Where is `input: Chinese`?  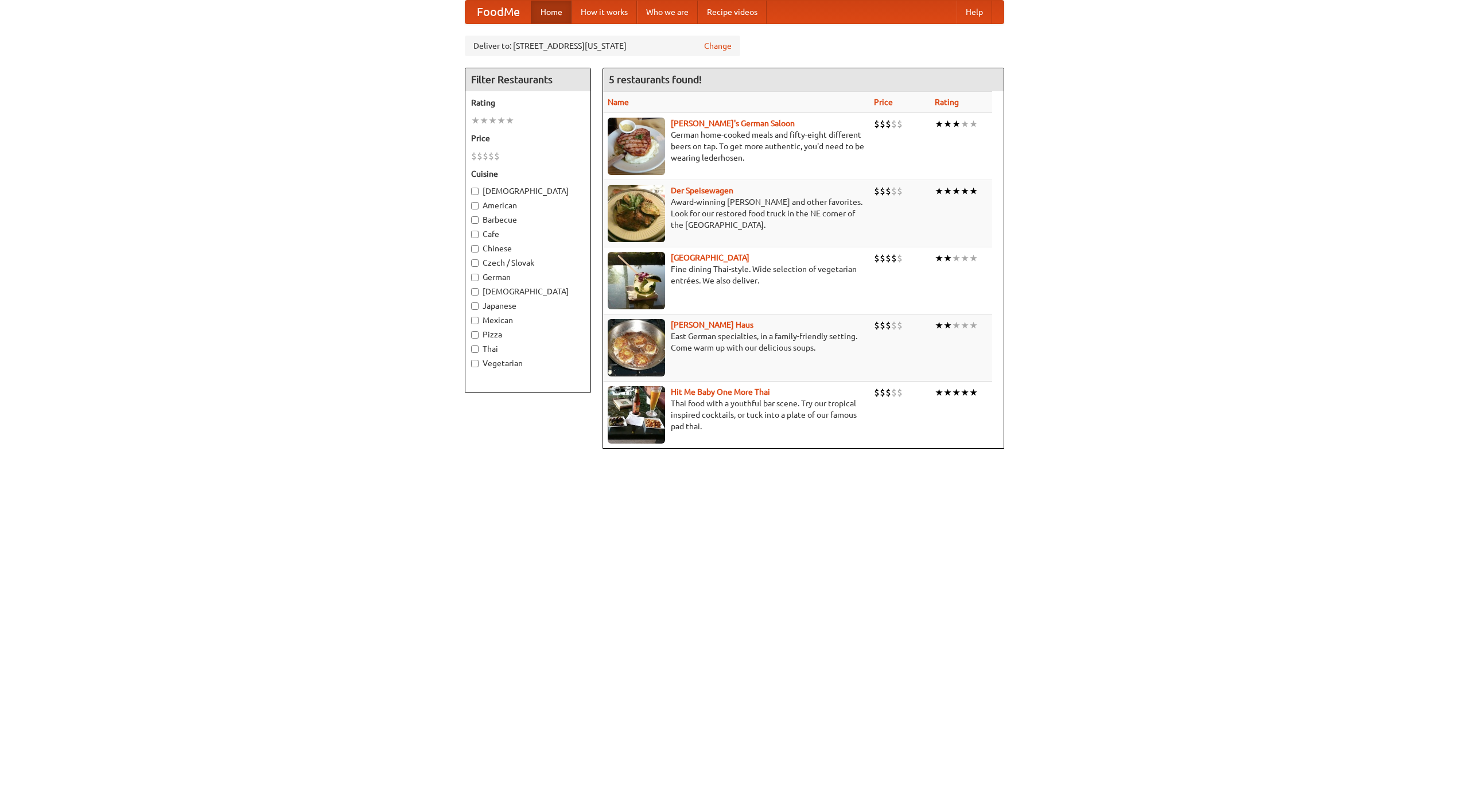
input: Chinese is located at coordinates (474, 248).